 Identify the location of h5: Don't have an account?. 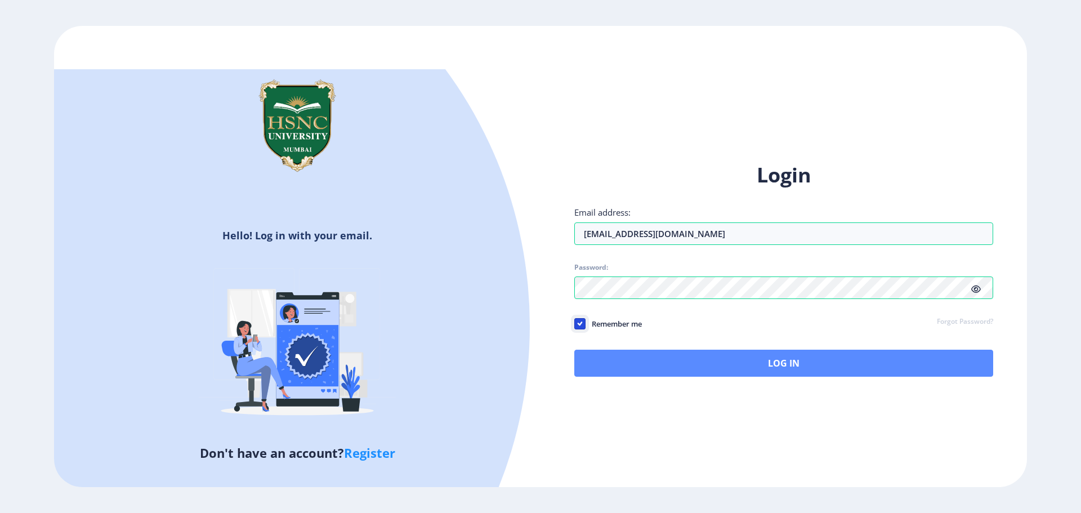
(297, 453).